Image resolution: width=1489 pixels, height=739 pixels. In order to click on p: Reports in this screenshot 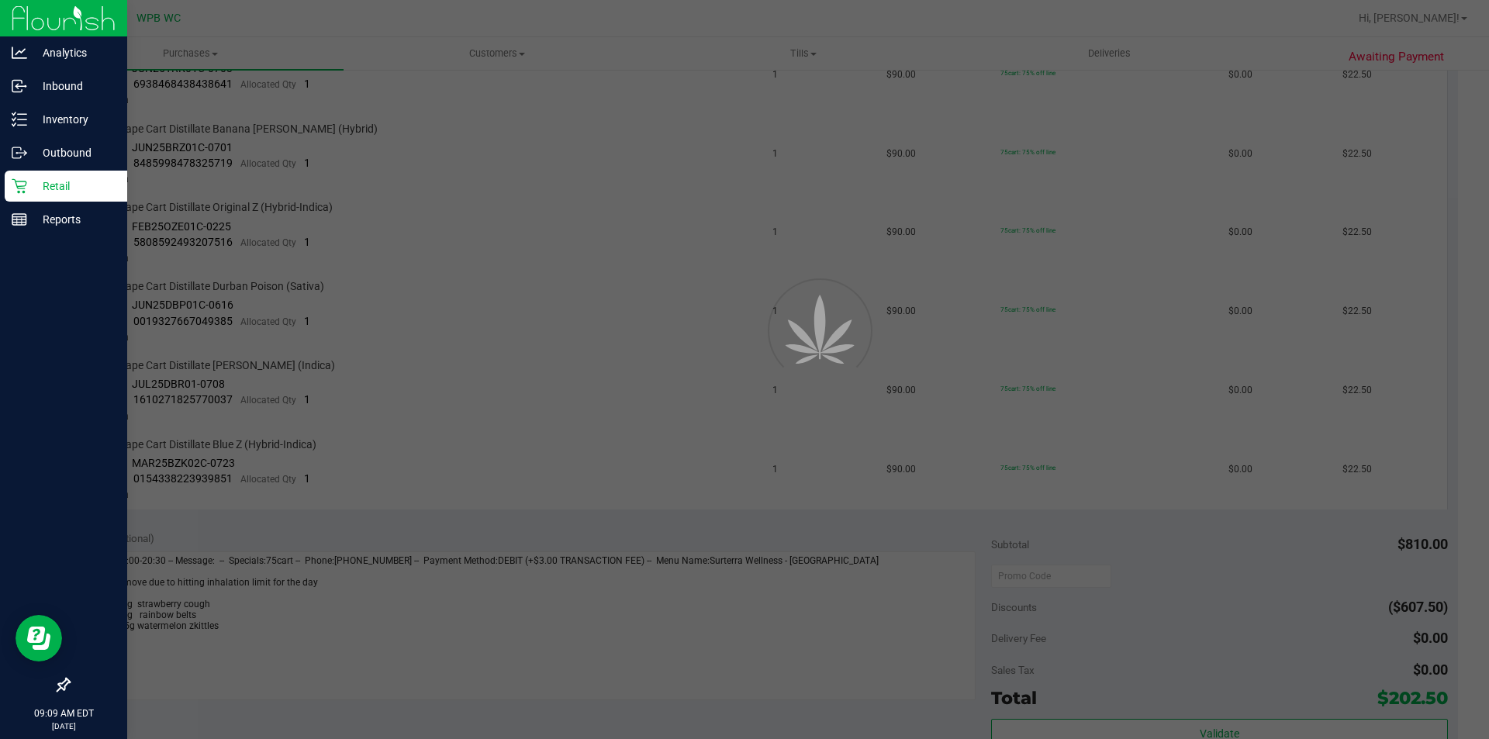, I will do `click(74, 220)`.